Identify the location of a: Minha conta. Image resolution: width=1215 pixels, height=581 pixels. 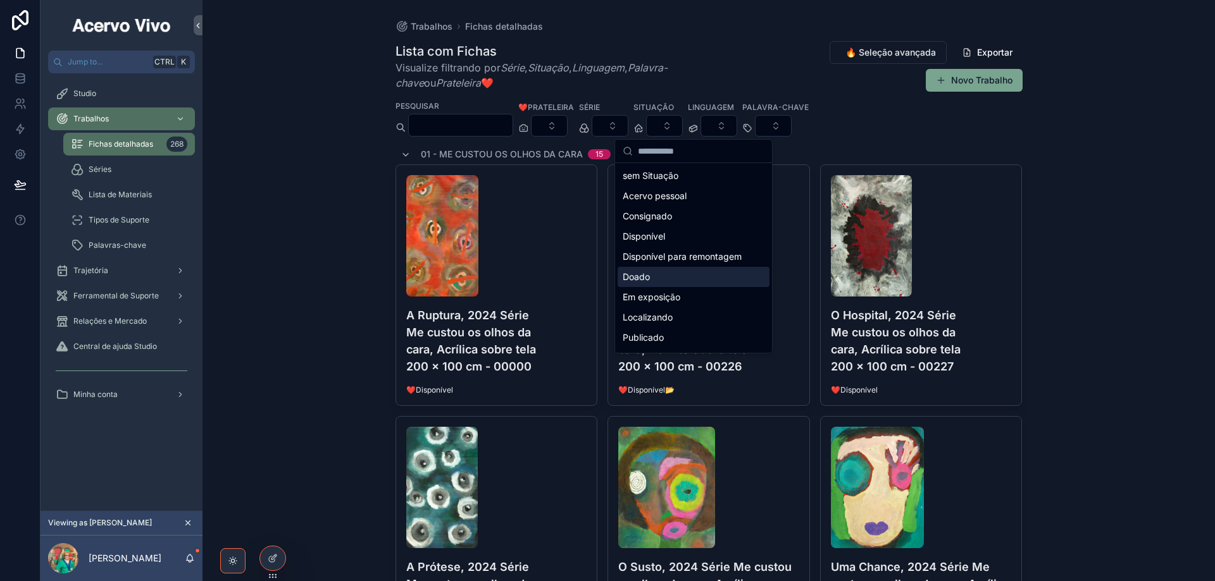
(121, 395).